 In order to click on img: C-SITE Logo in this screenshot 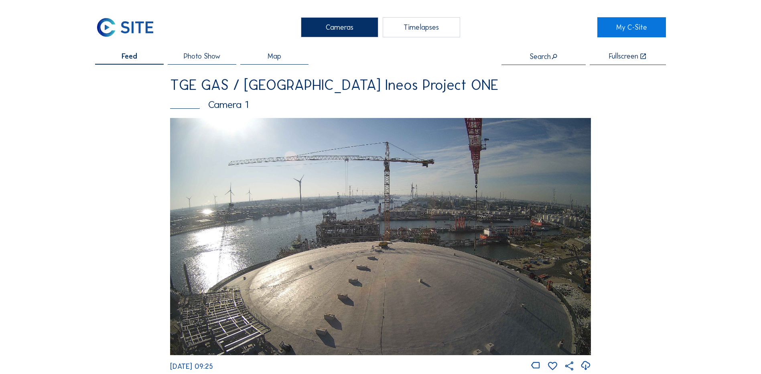, I will do `click(125, 27)`.